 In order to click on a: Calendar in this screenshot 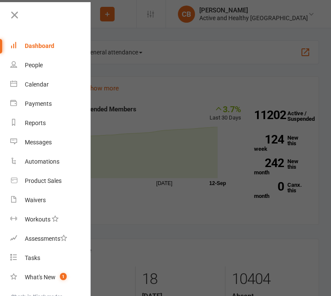, I will do `click(51, 84)`.